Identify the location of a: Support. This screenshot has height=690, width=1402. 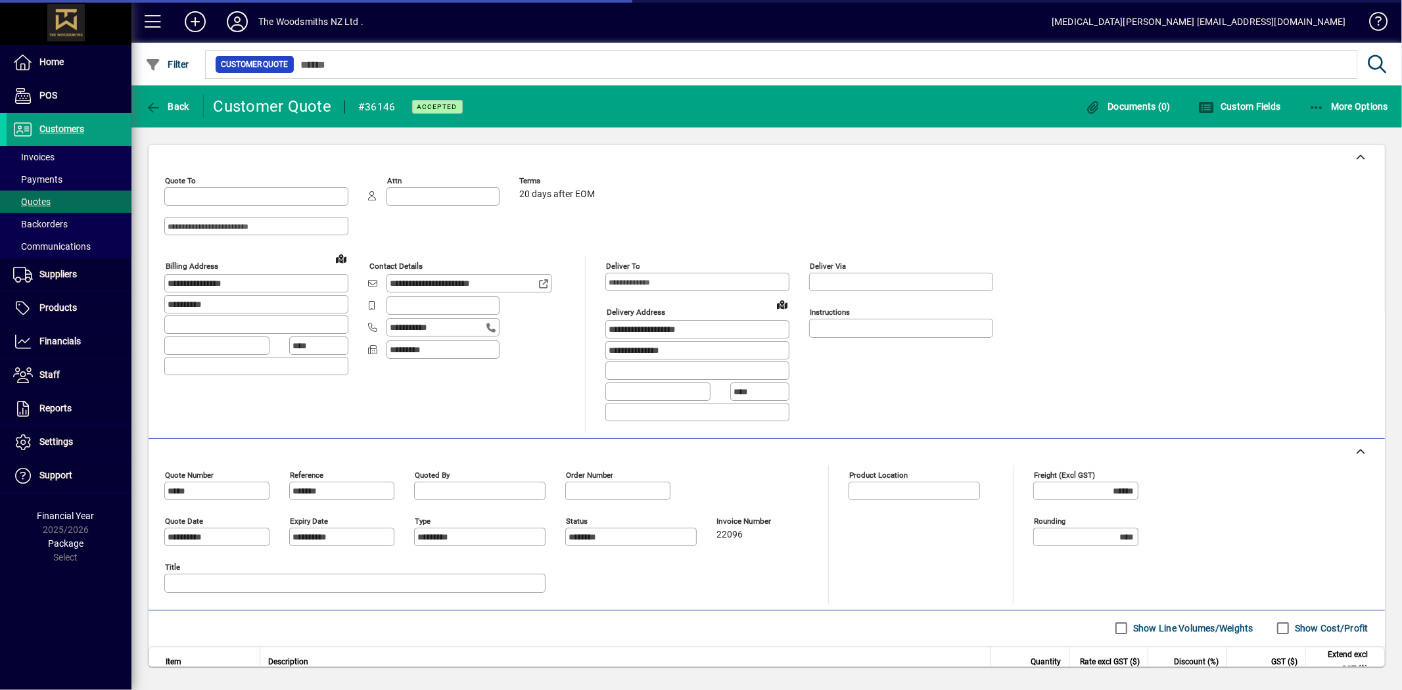
(69, 476).